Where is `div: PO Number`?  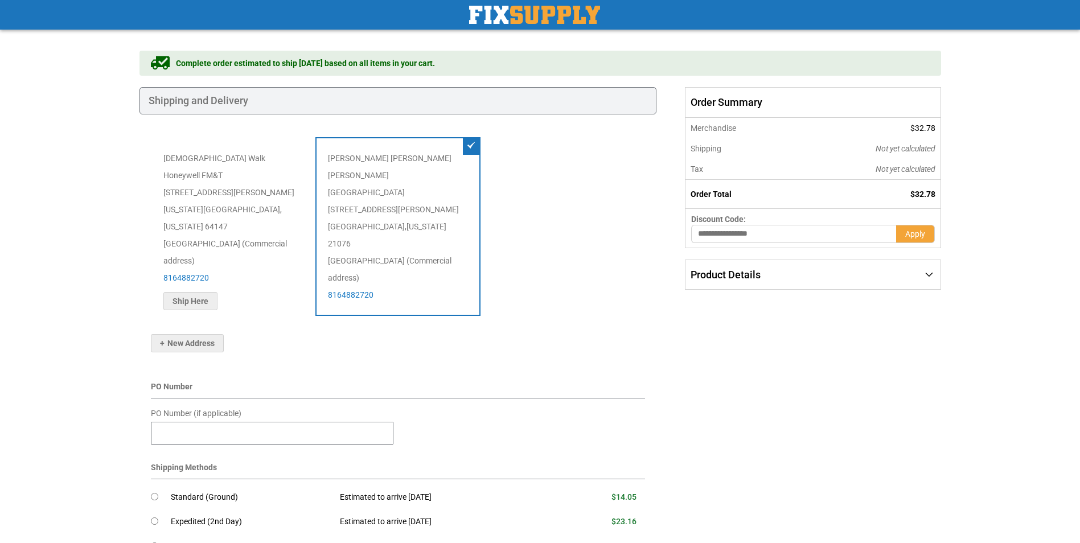 div: PO Number is located at coordinates (398, 389).